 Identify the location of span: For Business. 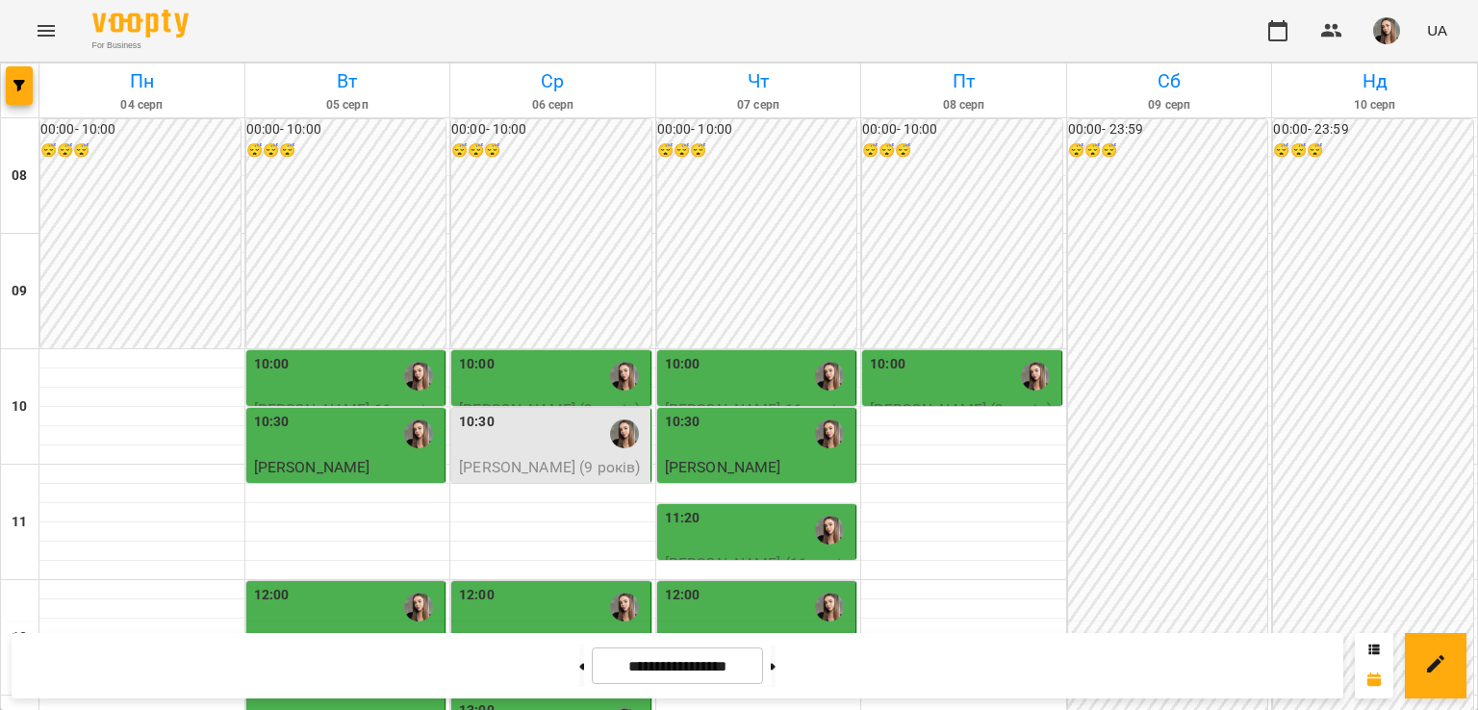
(140, 45).